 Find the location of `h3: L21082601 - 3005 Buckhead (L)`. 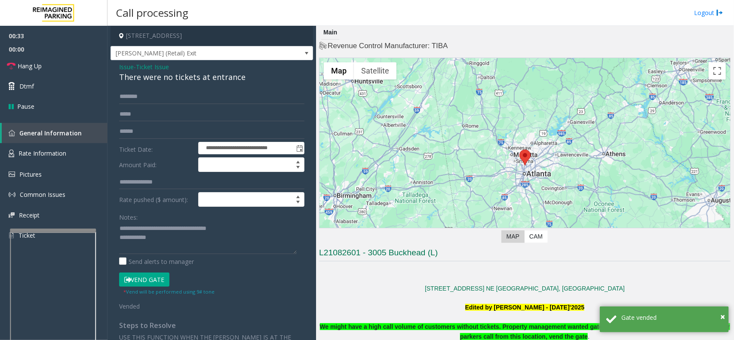

h3: L21082601 - 3005 Buckhead (L) is located at coordinates (524, 254).